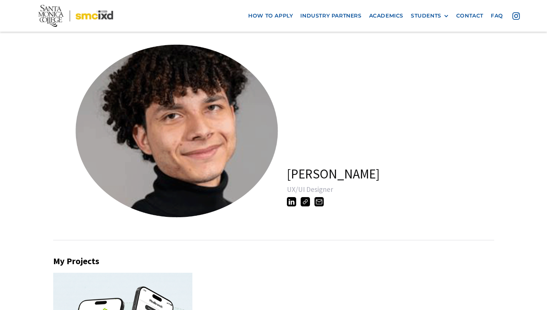 The height and width of the screenshot is (310, 547). Describe the element at coordinates (319, 201) in the screenshot. I see `img: fernandojrh26@gmail.com` at that location.